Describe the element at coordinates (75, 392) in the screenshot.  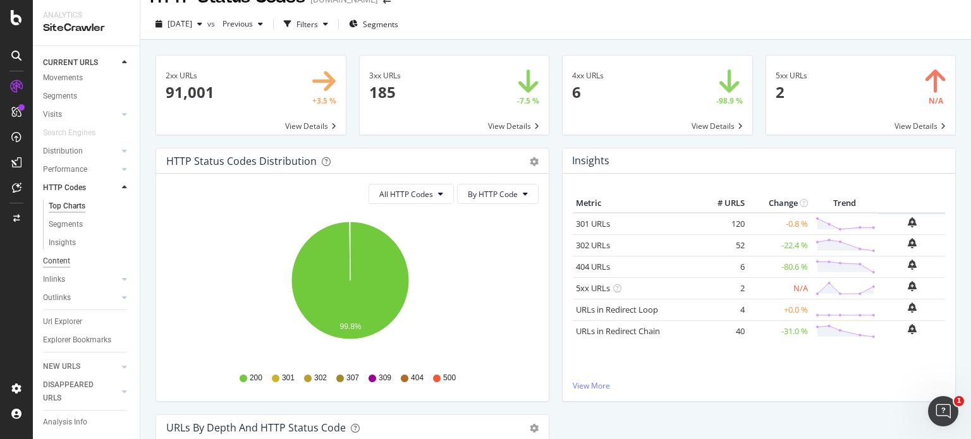
I see `div: DISAPPEARED URLS` at that location.